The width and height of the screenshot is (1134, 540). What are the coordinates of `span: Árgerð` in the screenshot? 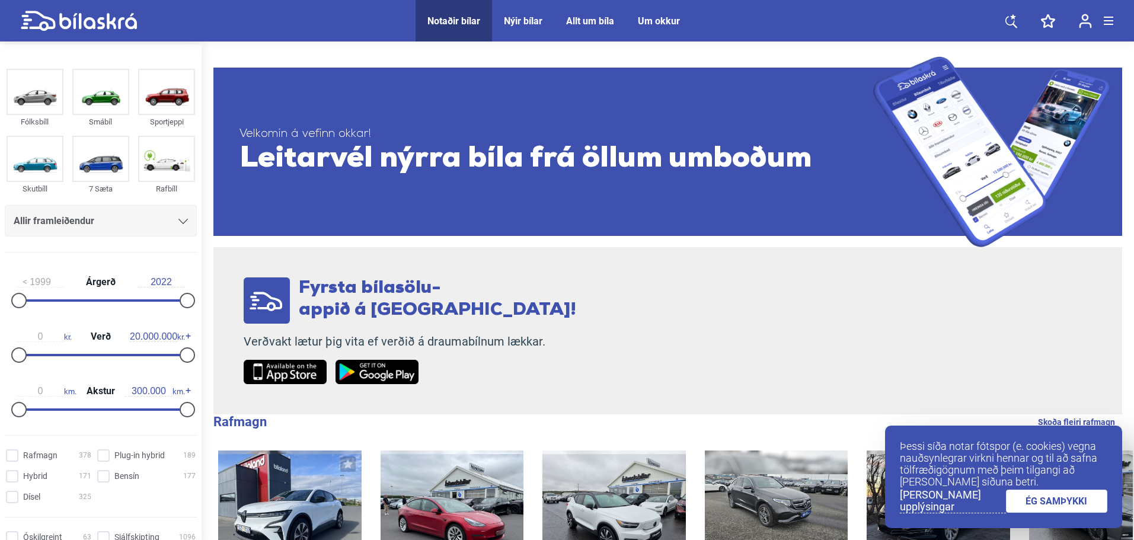 It's located at (101, 282).